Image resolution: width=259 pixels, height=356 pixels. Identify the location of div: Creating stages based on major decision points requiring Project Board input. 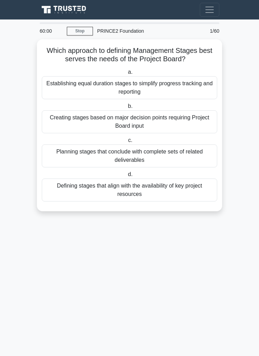
(130, 122).